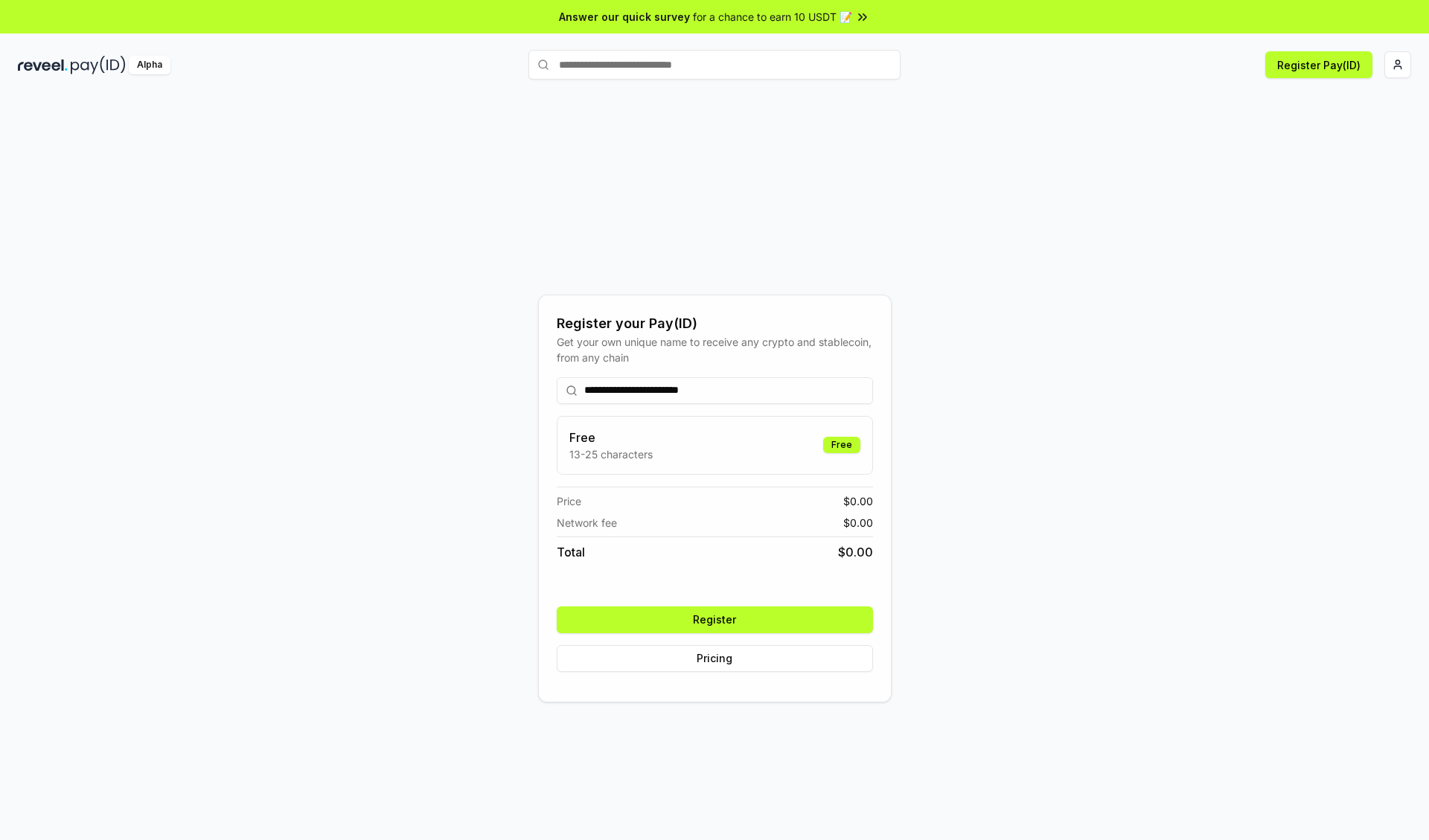 The width and height of the screenshot is (1429, 840). I want to click on button: Pricing, so click(714, 659).